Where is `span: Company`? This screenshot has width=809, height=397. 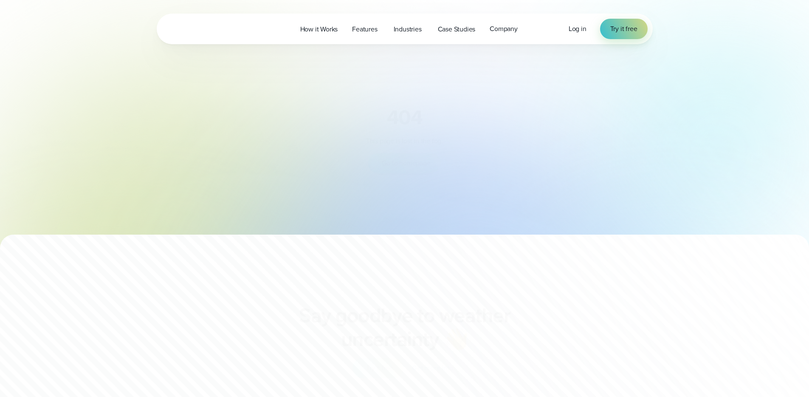
span: Company is located at coordinates (504, 29).